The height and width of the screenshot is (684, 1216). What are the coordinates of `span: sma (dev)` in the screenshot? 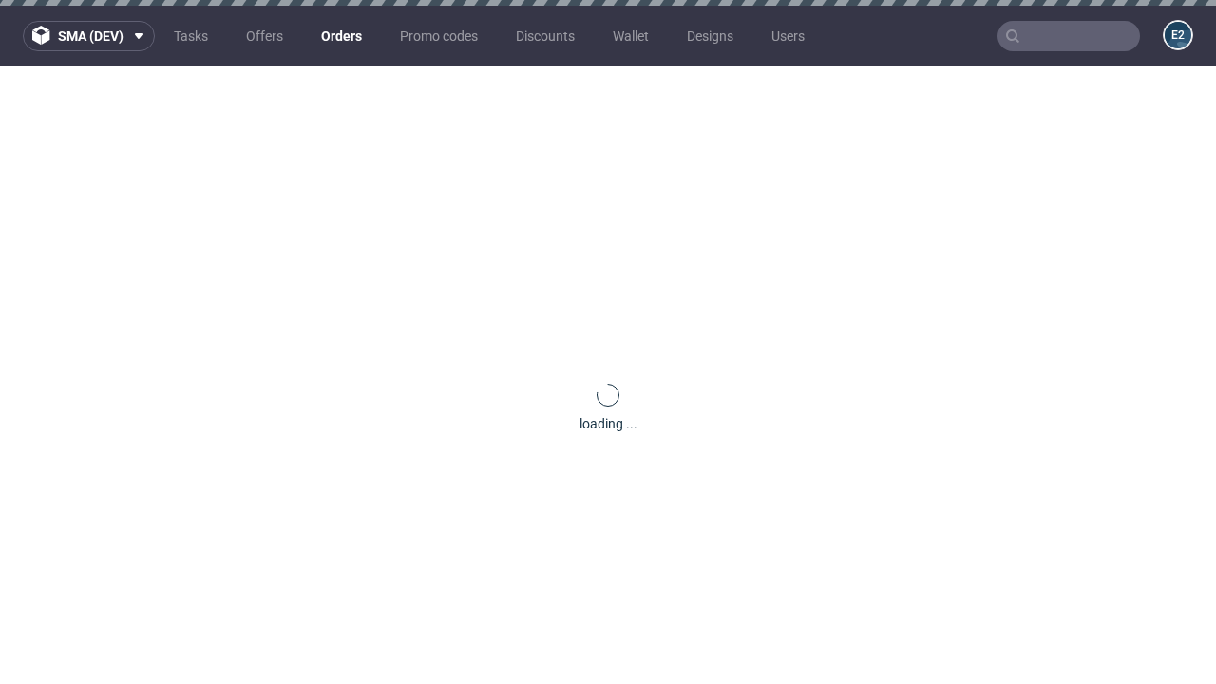 It's located at (90, 36).